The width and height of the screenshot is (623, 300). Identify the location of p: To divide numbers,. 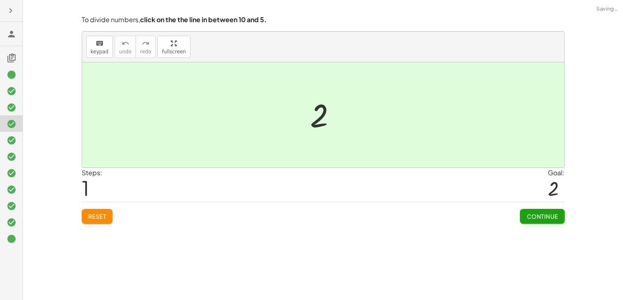
(323, 20).